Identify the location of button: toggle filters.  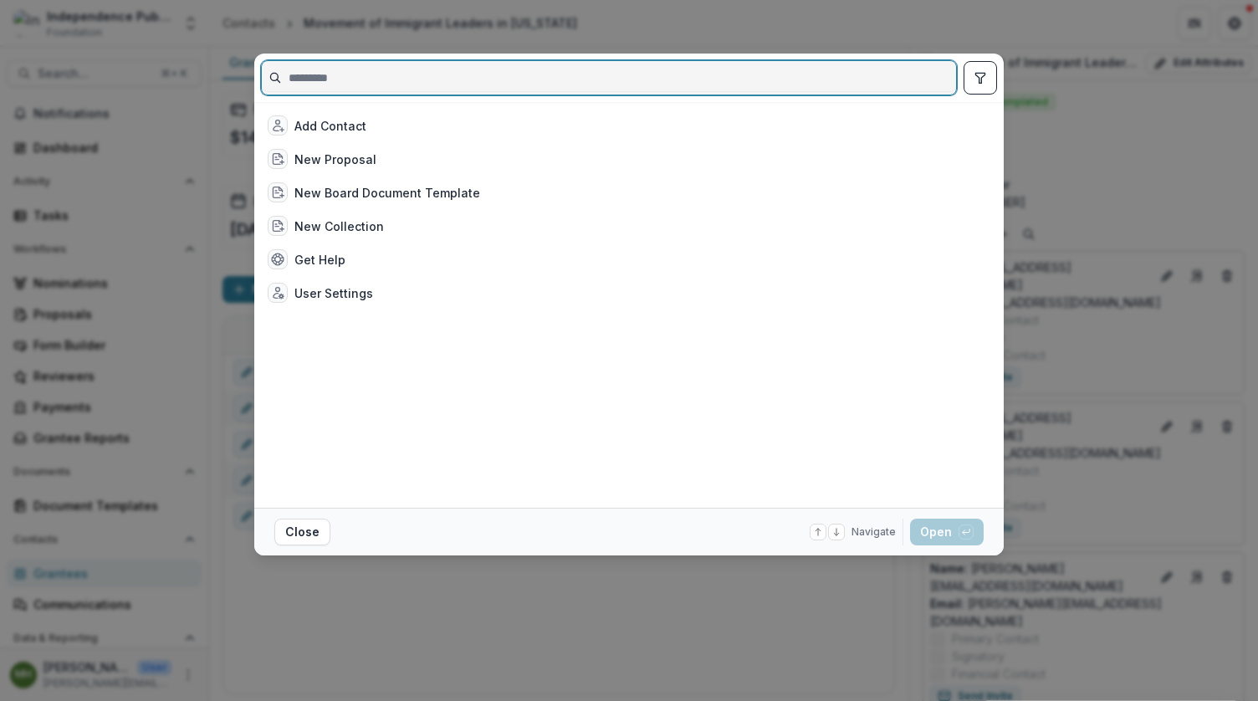
(980, 78).